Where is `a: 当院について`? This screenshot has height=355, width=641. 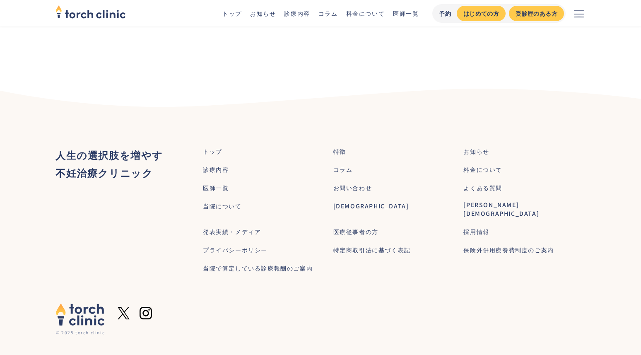 a: 当院について is located at coordinates (222, 206).